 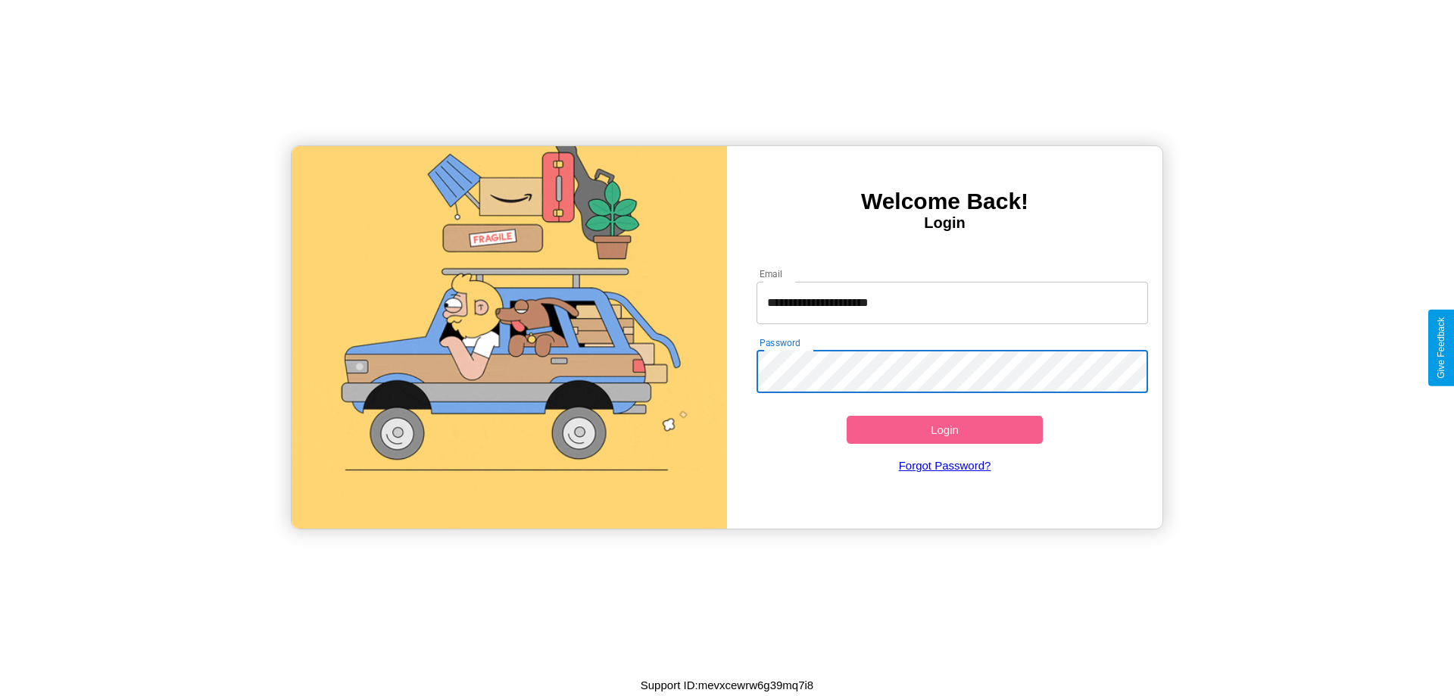 I want to click on div: Give Feedback, so click(x=1441, y=348).